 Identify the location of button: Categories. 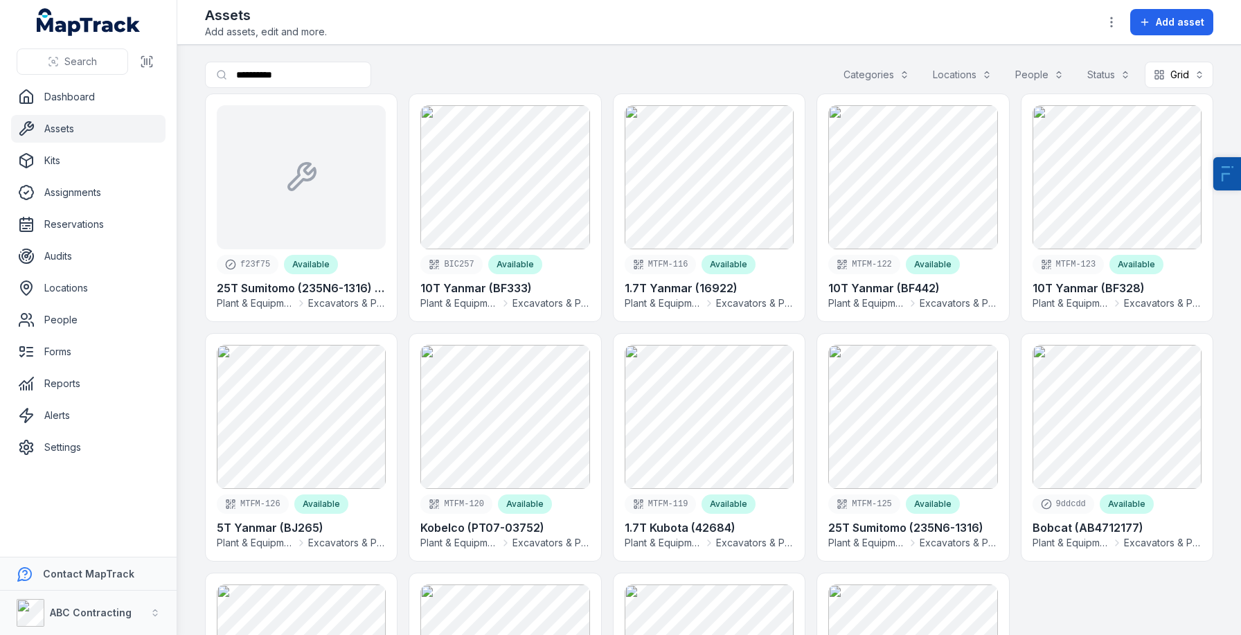
(876, 75).